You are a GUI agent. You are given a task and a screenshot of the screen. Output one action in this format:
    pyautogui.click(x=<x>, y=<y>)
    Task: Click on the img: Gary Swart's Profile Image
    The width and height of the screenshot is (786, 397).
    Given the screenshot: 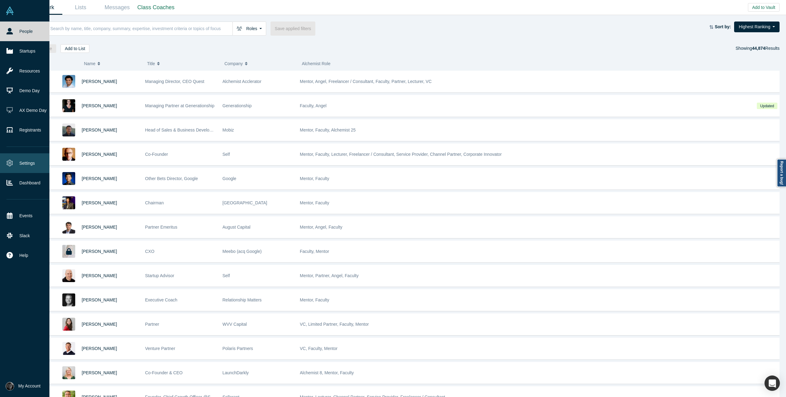 What is the action you would take?
    pyautogui.click(x=69, y=348)
    